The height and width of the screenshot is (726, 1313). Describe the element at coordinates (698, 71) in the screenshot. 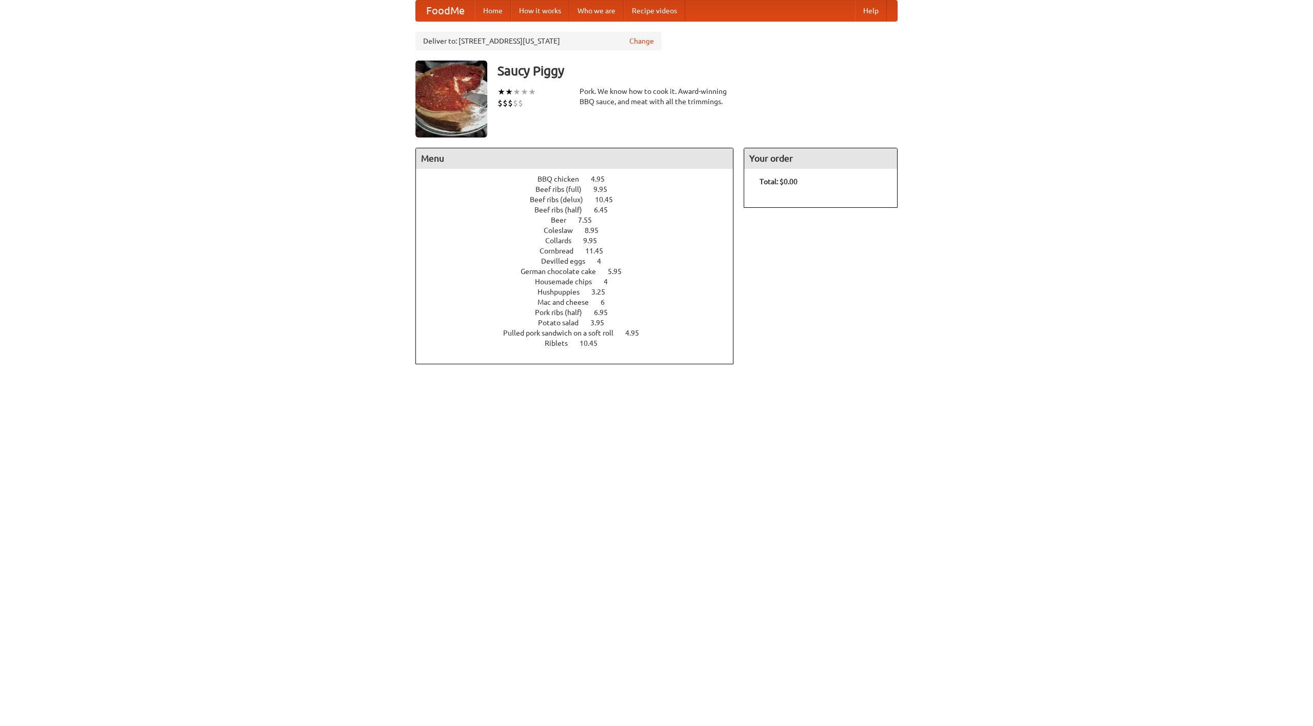

I see `h3: Saucy Piggy` at that location.